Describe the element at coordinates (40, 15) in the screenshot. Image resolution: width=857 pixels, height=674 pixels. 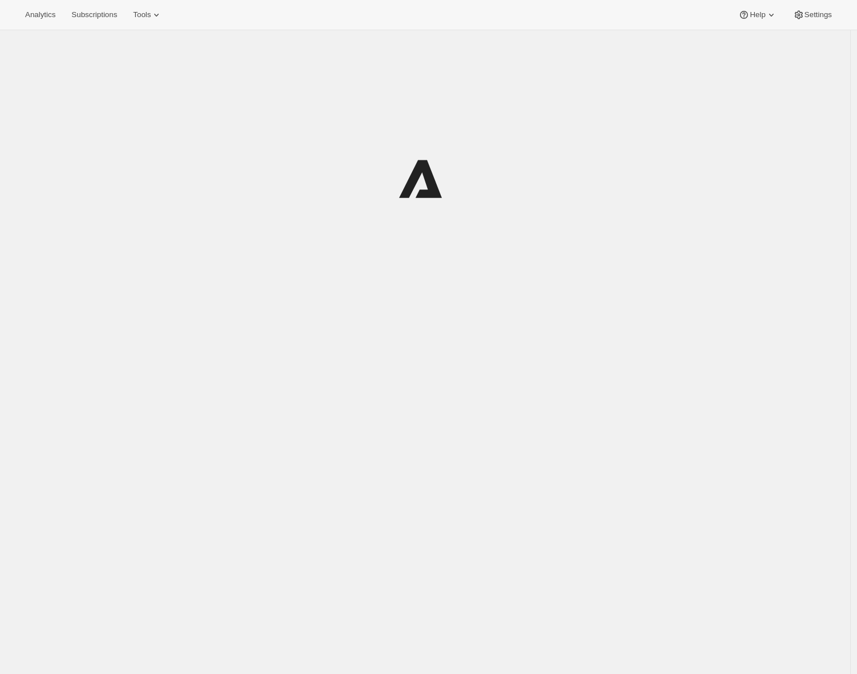
I see `button: Analytics` at that location.